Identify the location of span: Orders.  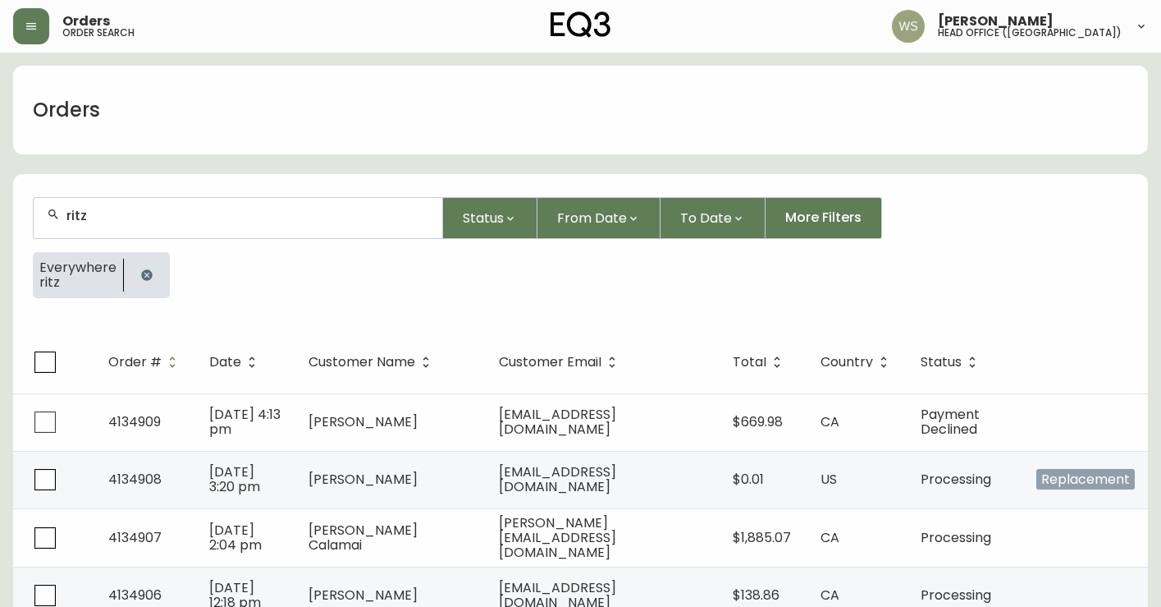
(86, 21).